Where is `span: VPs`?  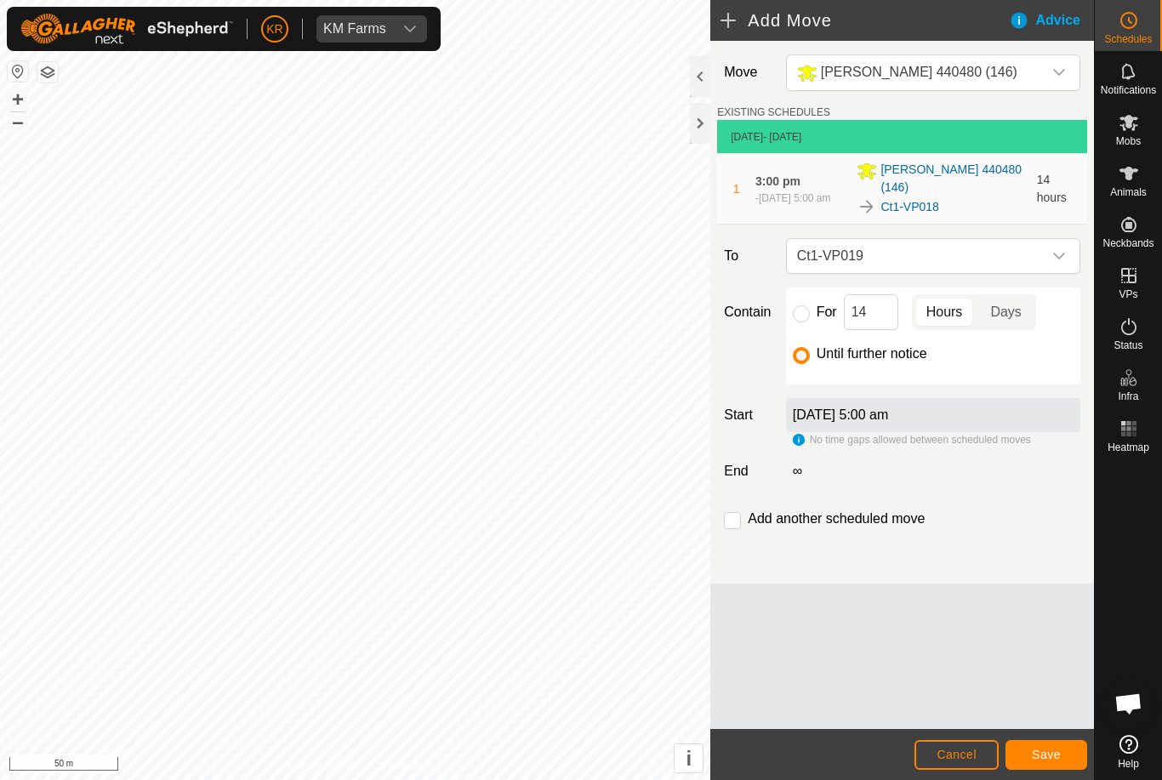 span: VPs is located at coordinates (1128, 294).